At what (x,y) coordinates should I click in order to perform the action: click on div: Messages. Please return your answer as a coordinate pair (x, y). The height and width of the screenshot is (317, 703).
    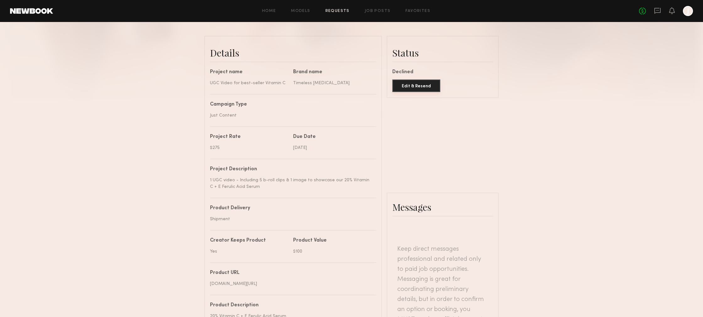
    Looking at the image, I should click on (442, 207).